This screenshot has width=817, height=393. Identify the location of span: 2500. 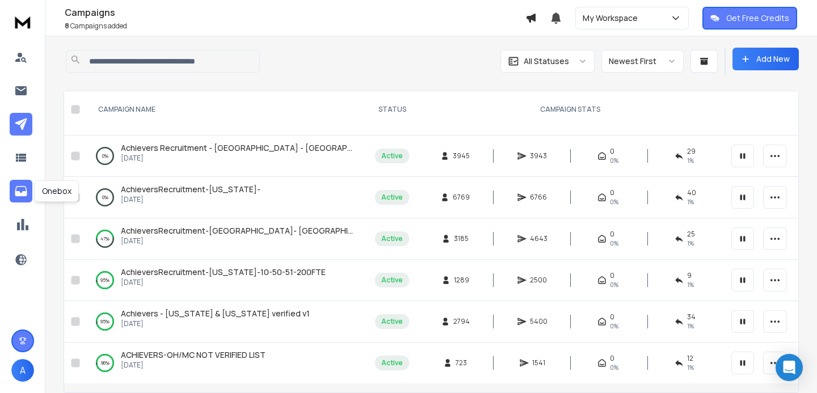
(539, 280).